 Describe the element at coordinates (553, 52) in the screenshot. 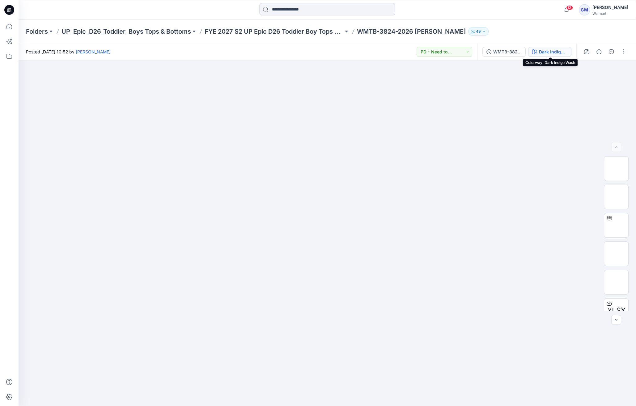

I see `div: Dark Indigo Wash` at that location.